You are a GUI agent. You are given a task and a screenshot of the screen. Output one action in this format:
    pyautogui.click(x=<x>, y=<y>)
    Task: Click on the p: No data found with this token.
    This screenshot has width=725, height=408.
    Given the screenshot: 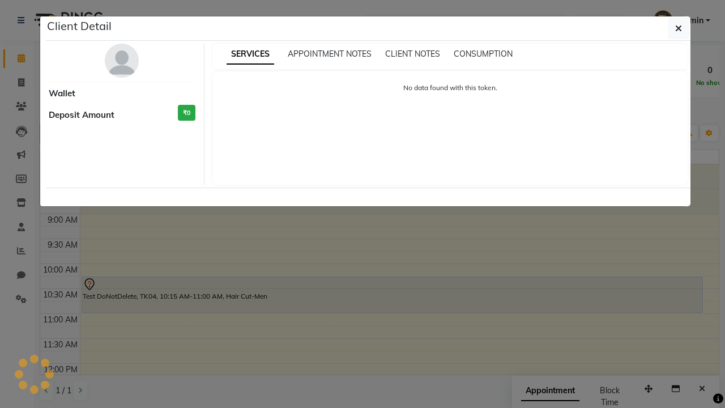 What is the action you would take?
    pyautogui.click(x=451, y=88)
    